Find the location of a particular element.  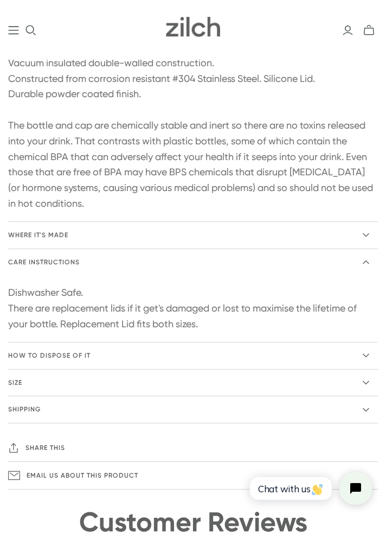

summary: How to dispose of it is located at coordinates (193, 356).